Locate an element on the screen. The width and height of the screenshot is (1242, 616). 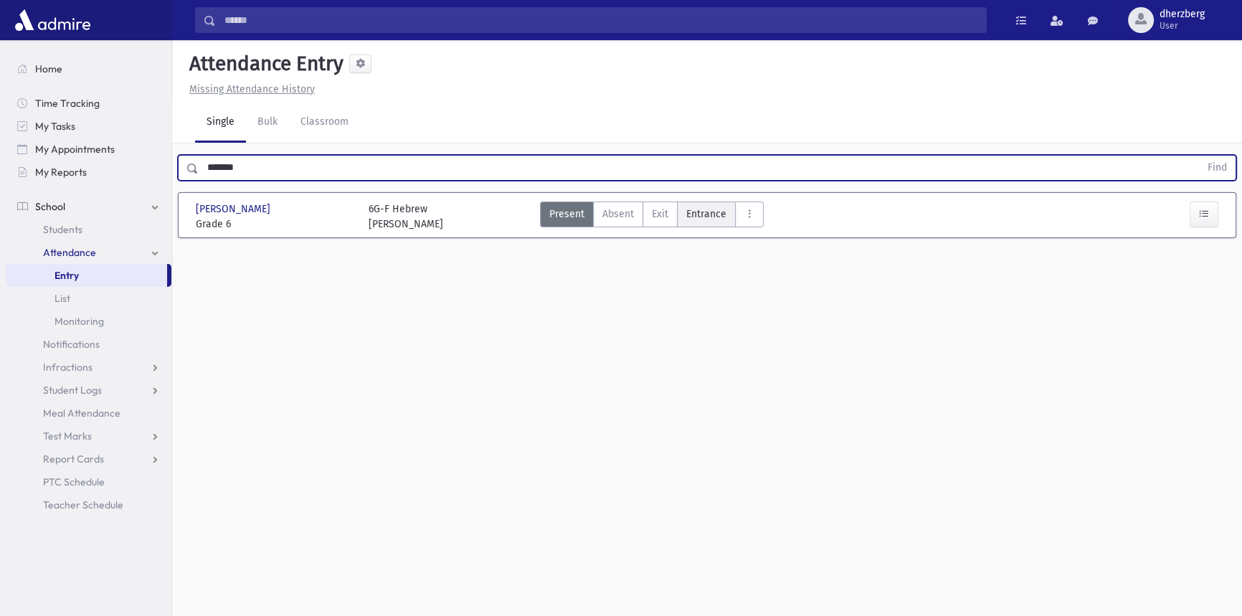
a: Notifications is located at coordinates (88, 344).